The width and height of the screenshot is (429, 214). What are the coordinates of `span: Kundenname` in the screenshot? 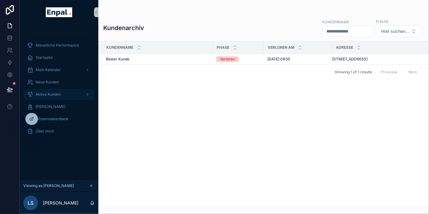 It's located at (120, 48).